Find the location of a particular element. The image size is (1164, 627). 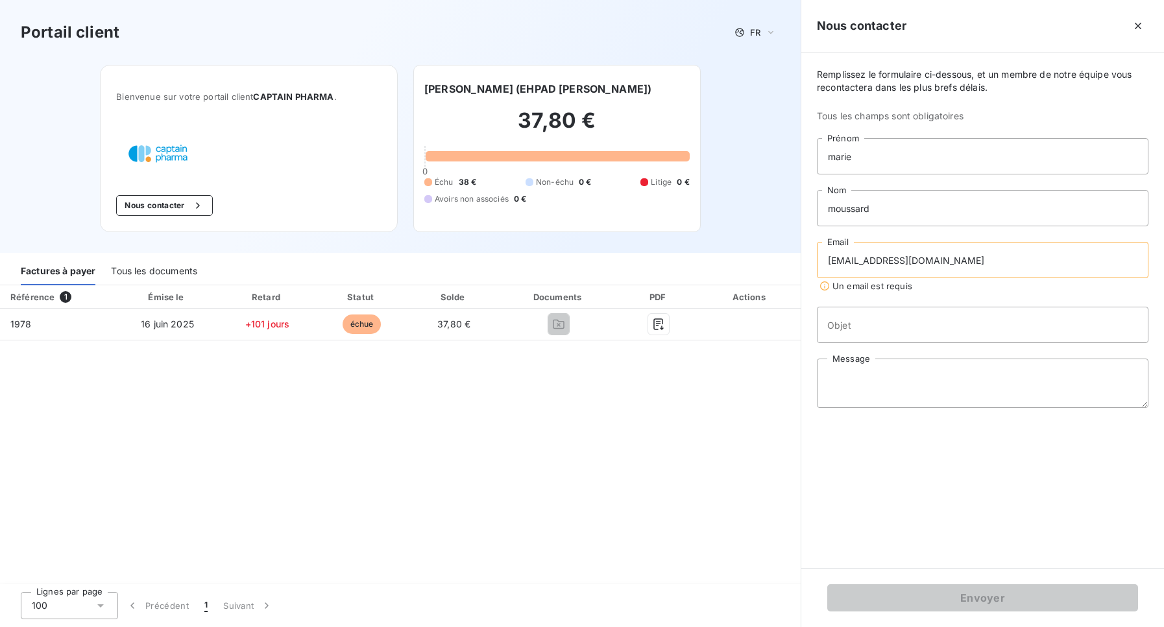

span: Échu is located at coordinates (444, 182).